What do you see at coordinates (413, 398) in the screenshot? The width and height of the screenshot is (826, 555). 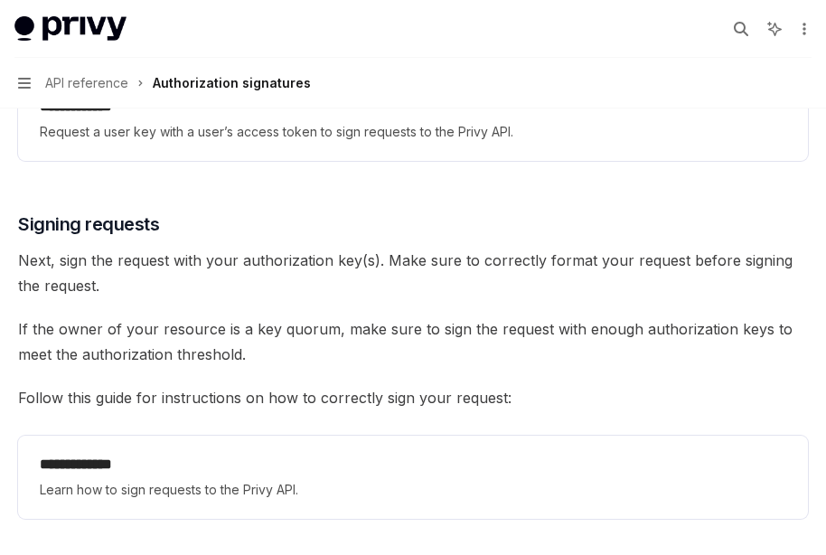 I see `span: Follow this guide for instructions on how to correctly sign your request:` at bounding box center [413, 398].